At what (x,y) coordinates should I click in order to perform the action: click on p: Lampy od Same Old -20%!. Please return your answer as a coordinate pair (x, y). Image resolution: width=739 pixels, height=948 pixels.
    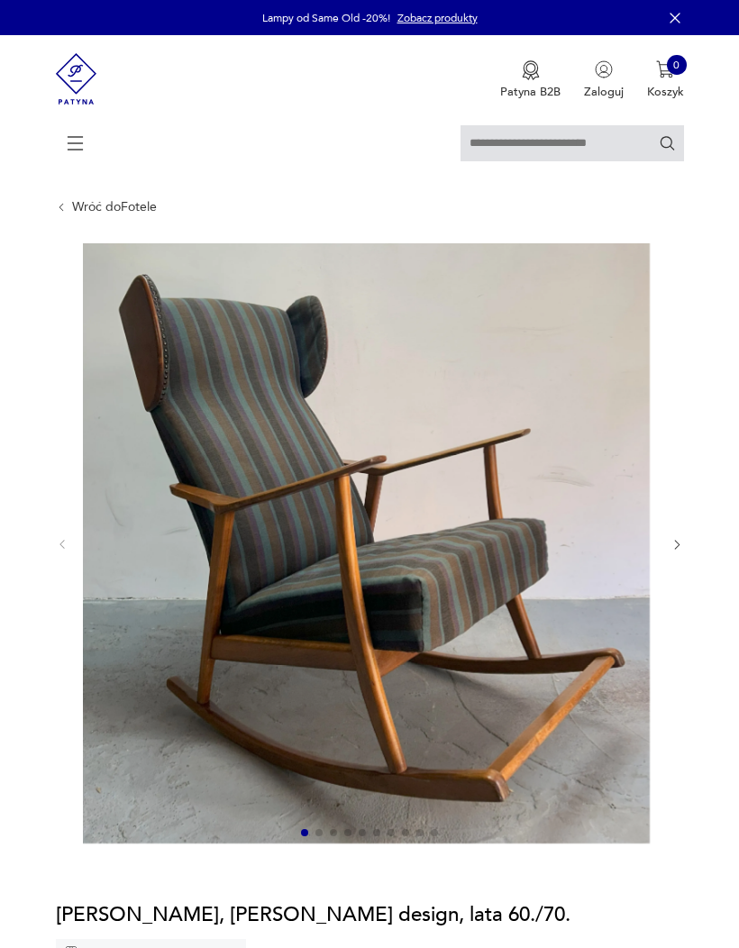
    Looking at the image, I should click on (326, 18).